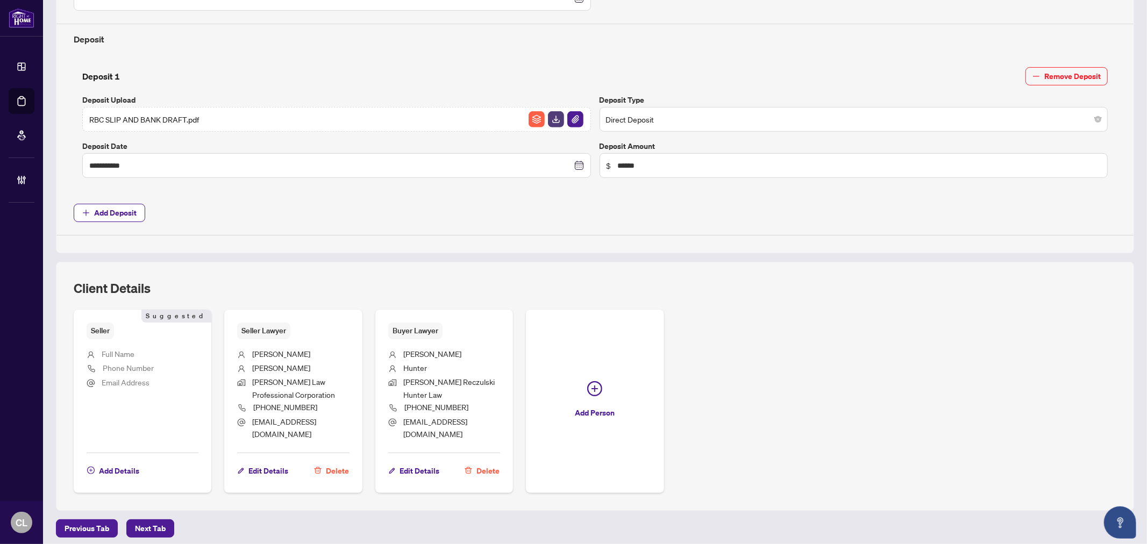 The width and height of the screenshot is (1147, 544). What do you see at coordinates (556, 119) in the screenshot?
I see `img: File Download` at bounding box center [556, 119].